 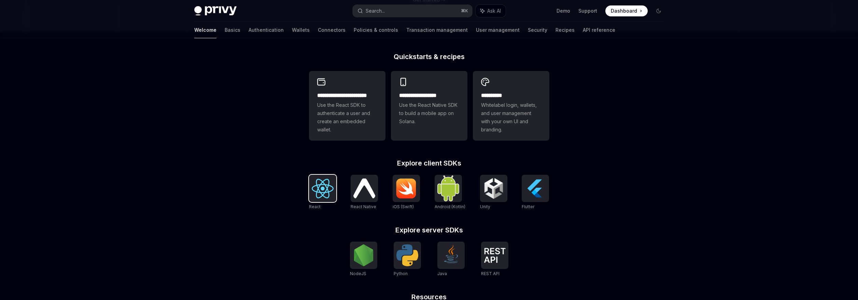 What do you see at coordinates (448, 188) in the screenshot?
I see `img: Android (Kotlin)` at bounding box center [448, 188].